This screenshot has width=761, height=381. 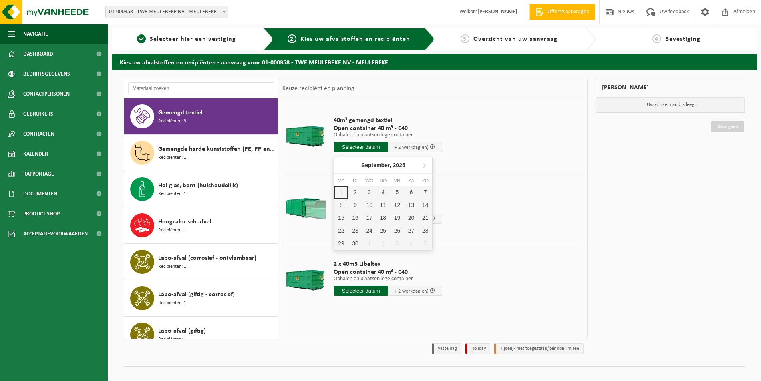 I want to click on div: 21, so click(x=425, y=218).